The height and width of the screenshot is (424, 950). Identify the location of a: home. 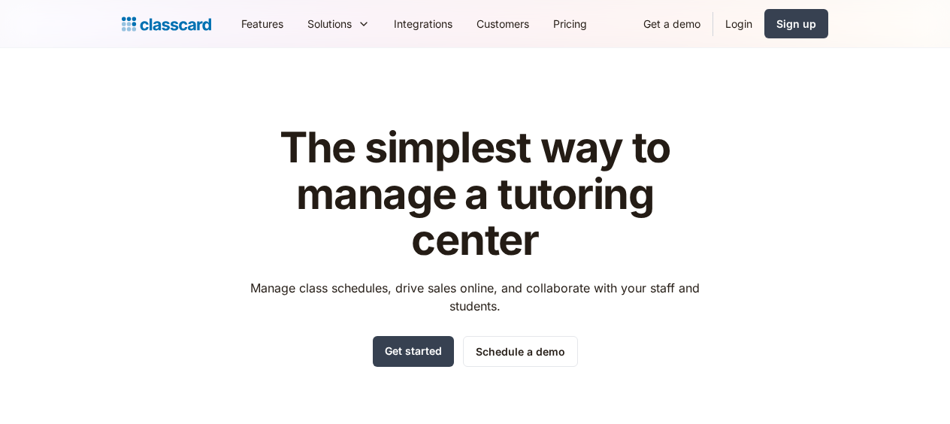
(166, 24).